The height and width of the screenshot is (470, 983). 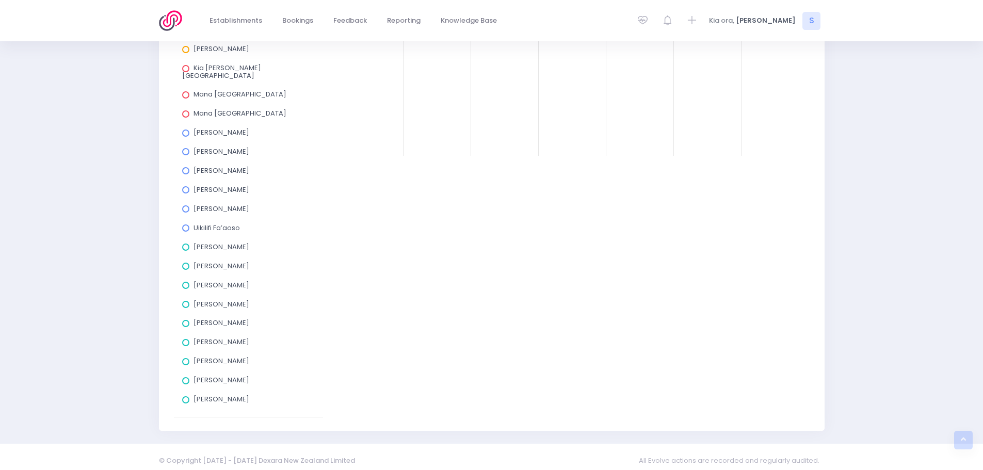 I want to click on a: Bookings, so click(x=298, y=21).